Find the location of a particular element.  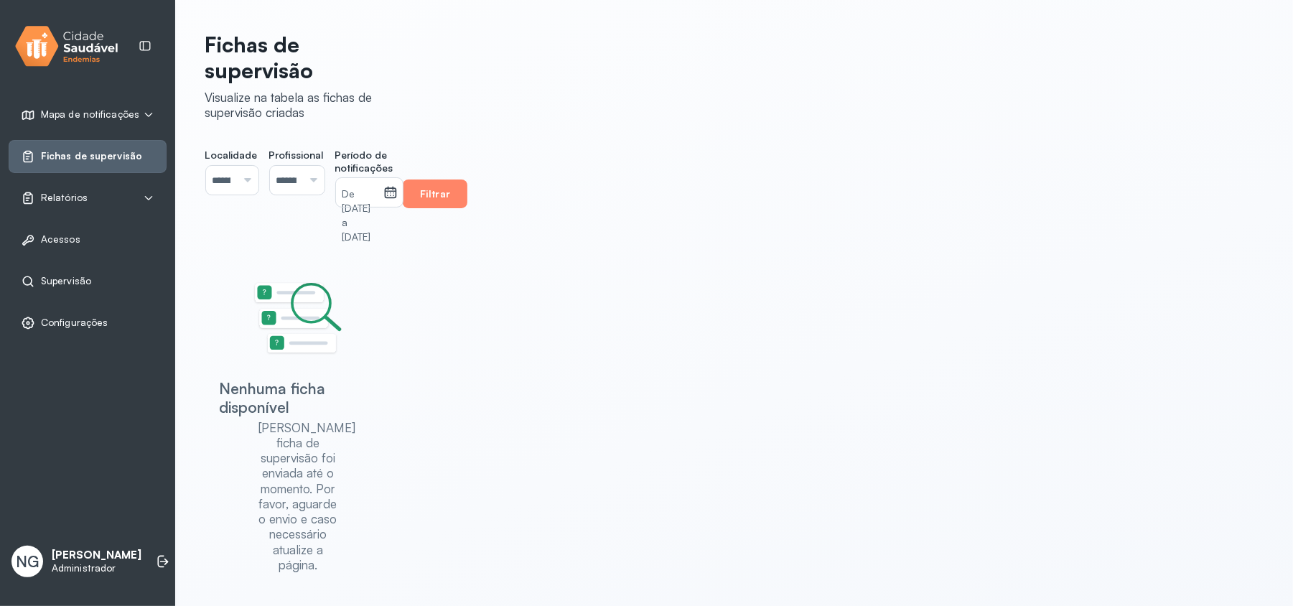

span: Localidade is located at coordinates (230, 155).